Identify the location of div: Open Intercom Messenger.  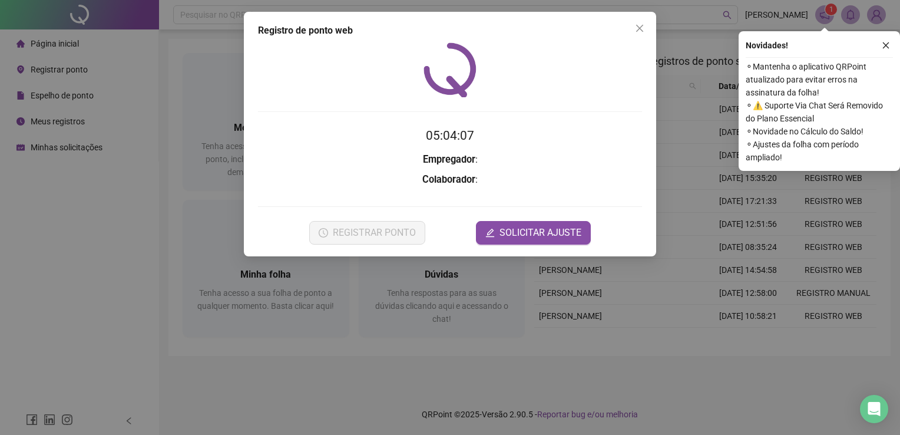
(874, 409).